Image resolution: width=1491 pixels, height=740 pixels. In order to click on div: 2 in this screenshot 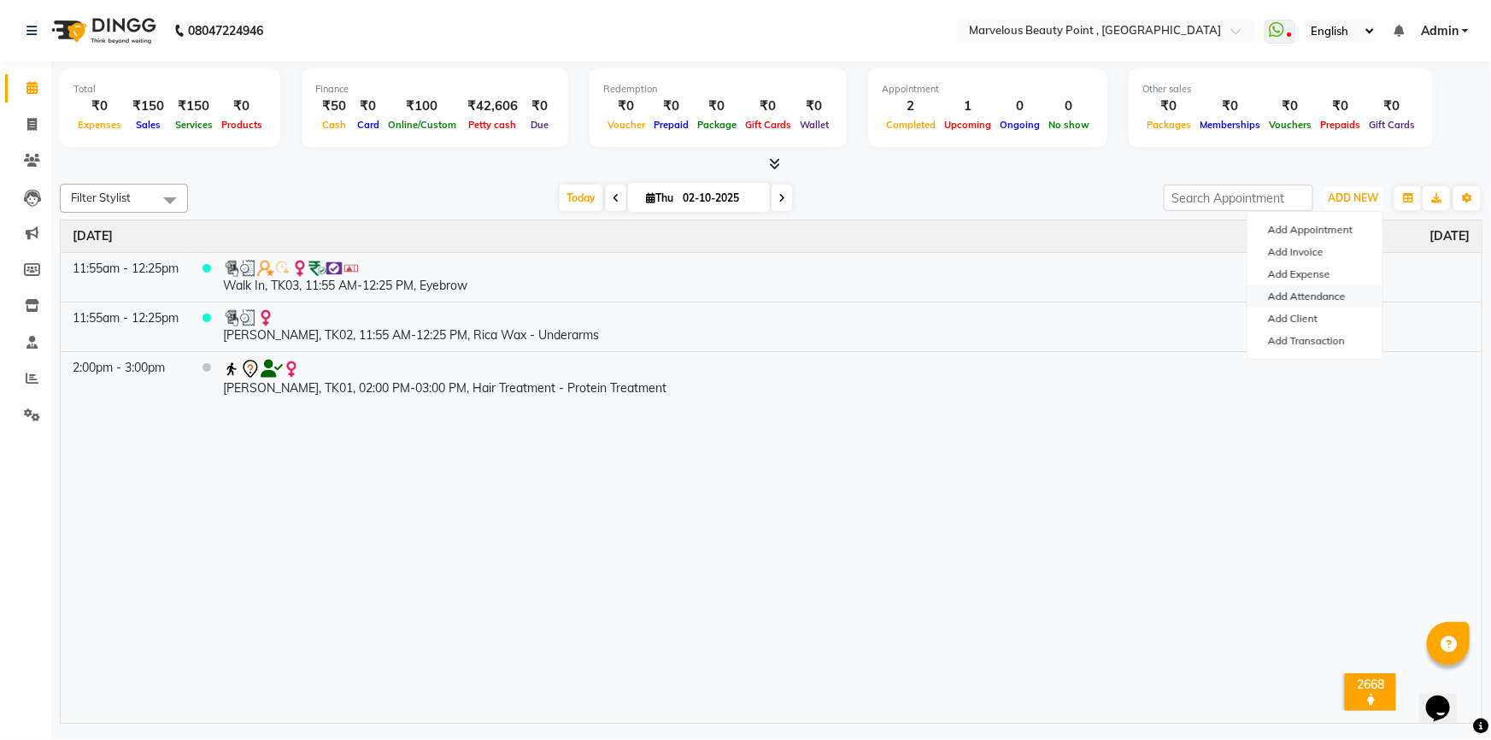, I will do `click(911, 106)`.